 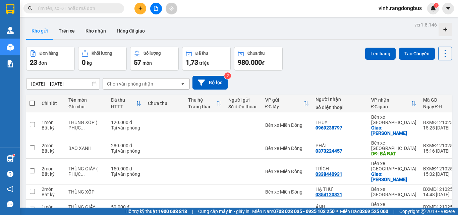 I want to click on span: caret-down, so click(x=448, y=8).